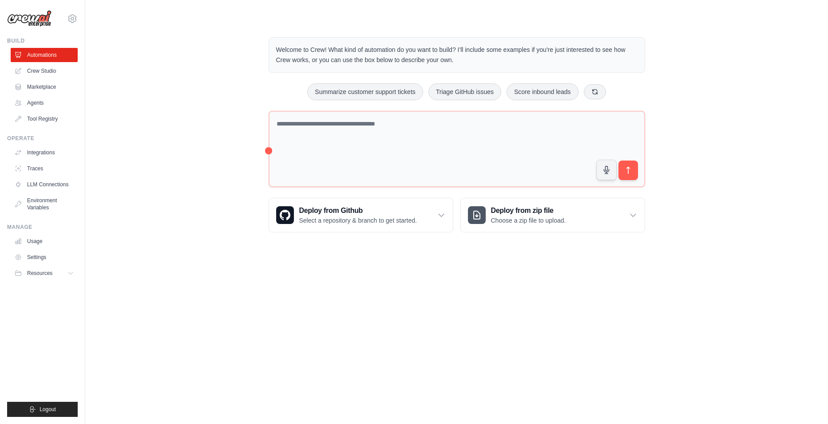 The width and height of the screenshot is (828, 424). What do you see at coordinates (358, 221) in the screenshot?
I see `p: Select a repository & branch to get started.` at bounding box center [358, 221].